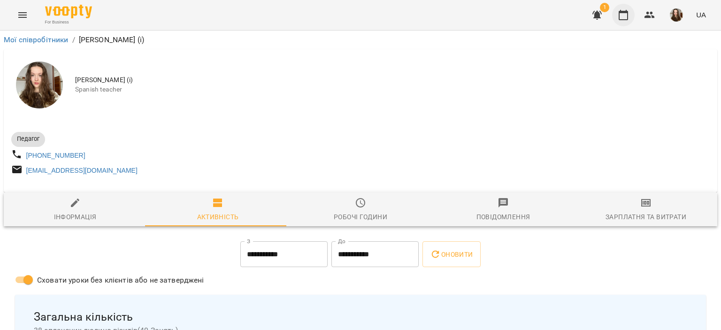 The width and height of the screenshot is (721, 330). I want to click on img: Voopty Logo, so click(69, 11).